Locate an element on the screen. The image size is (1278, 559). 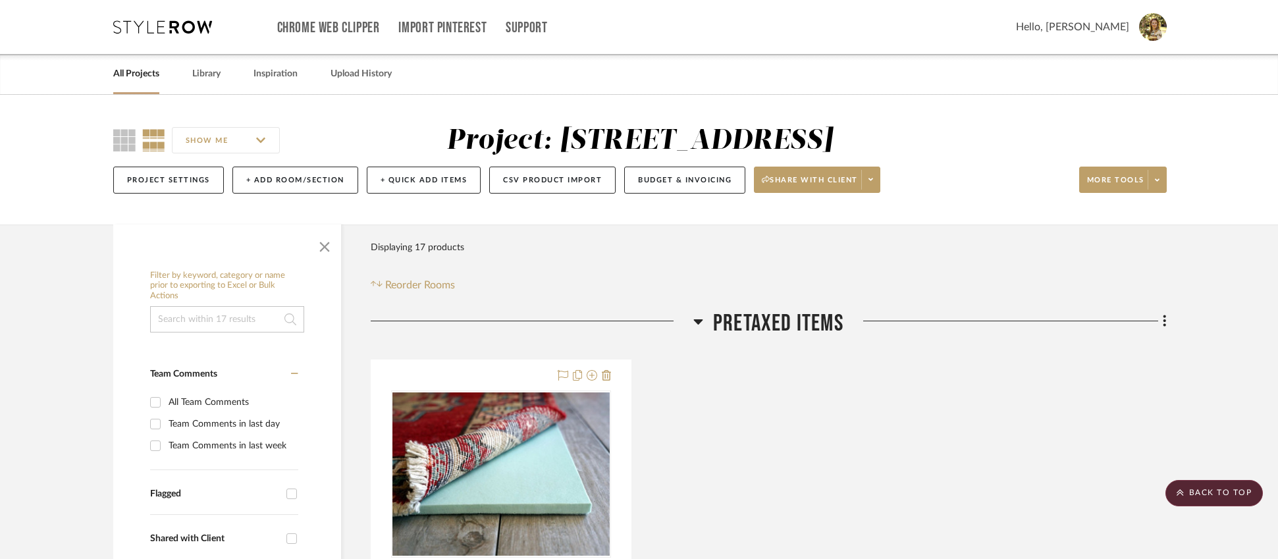
button: Budget & Invoicing is located at coordinates (685, 180).